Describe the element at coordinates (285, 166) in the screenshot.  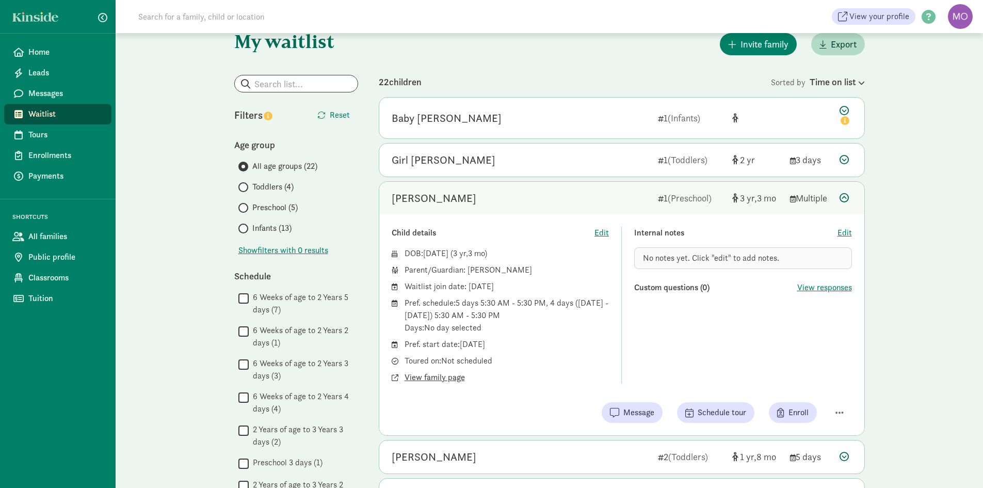
I see `span: All age groups (22)` at that location.